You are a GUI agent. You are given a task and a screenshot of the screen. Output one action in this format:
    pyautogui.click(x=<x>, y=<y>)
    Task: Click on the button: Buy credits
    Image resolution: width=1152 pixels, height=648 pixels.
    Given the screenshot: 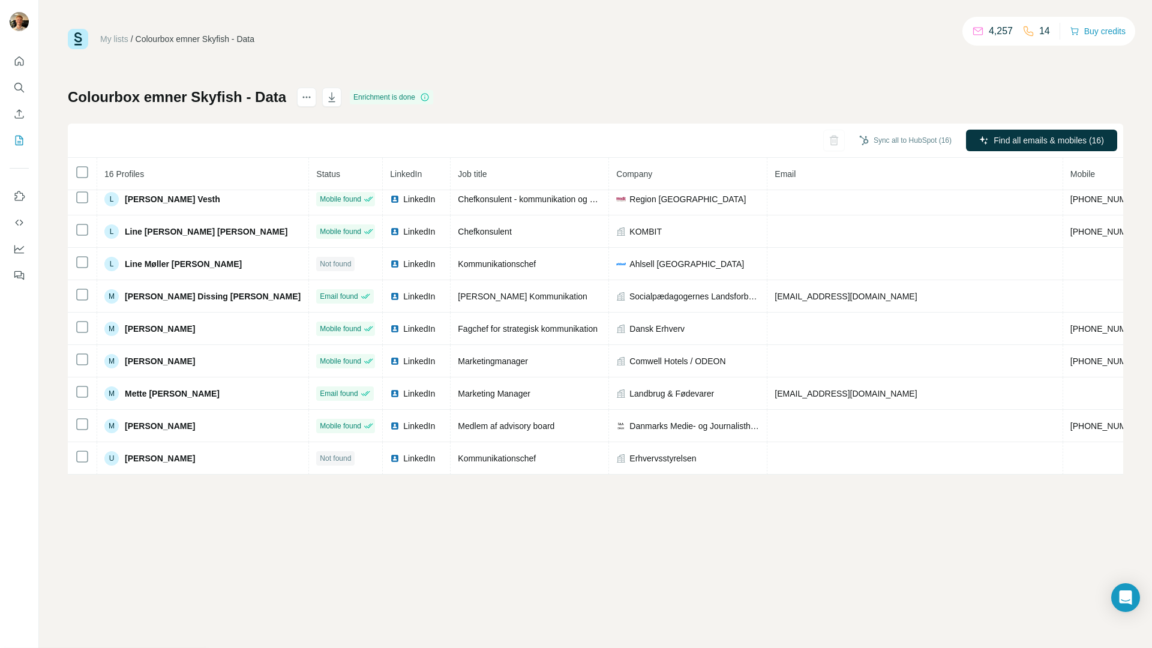 What is the action you would take?
    pyautogui.click(x=1098, y=31)
    